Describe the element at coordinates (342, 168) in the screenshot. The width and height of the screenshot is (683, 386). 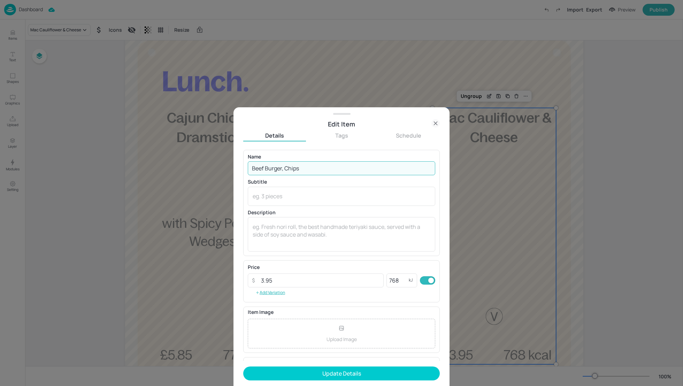
I see `input: eg. Chicken Teriyaki Sushi Roll` at that location.